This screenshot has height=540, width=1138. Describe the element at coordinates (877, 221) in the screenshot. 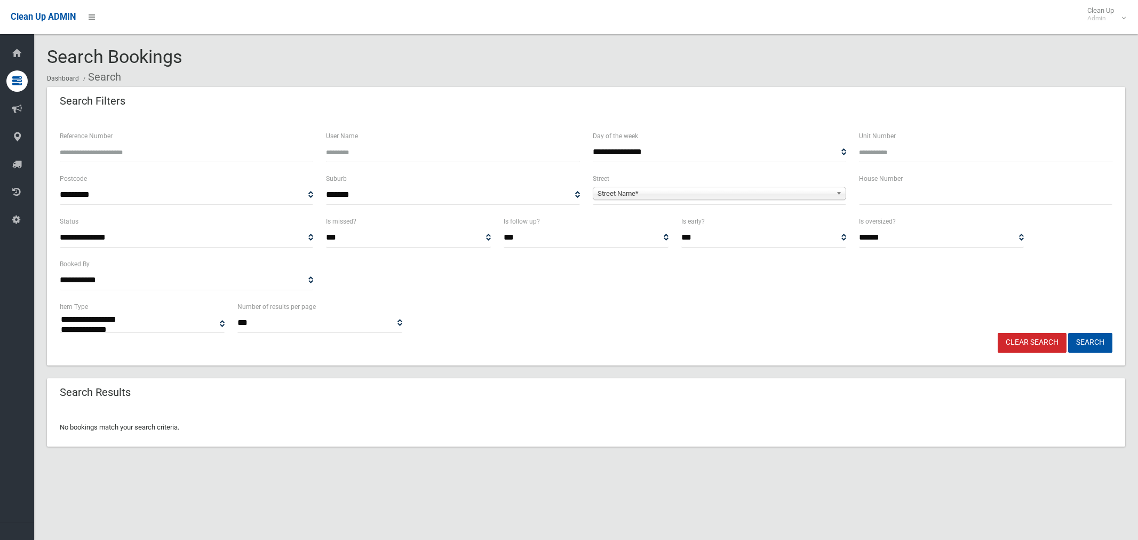

I see `label: Is oversized?` at that location.